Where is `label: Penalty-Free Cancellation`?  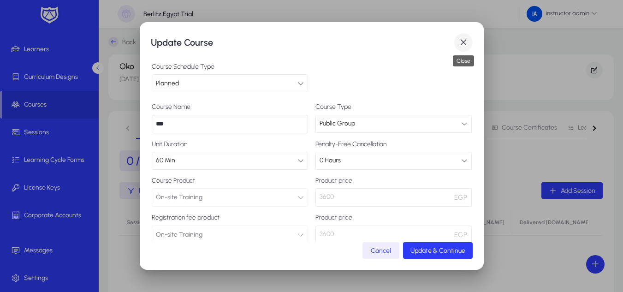 label: Penalty-Free Cancellation is located at coordinates (393, 144).